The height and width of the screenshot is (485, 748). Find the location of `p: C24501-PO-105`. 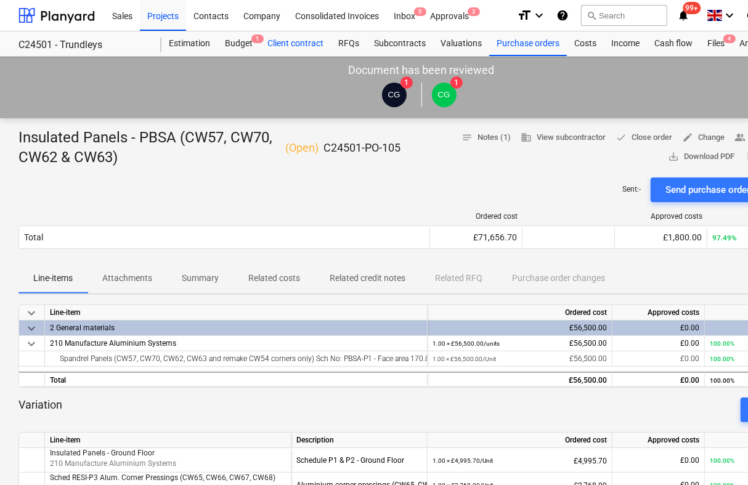

p: C24501-PO-105 is located at coordinates (362, 148).